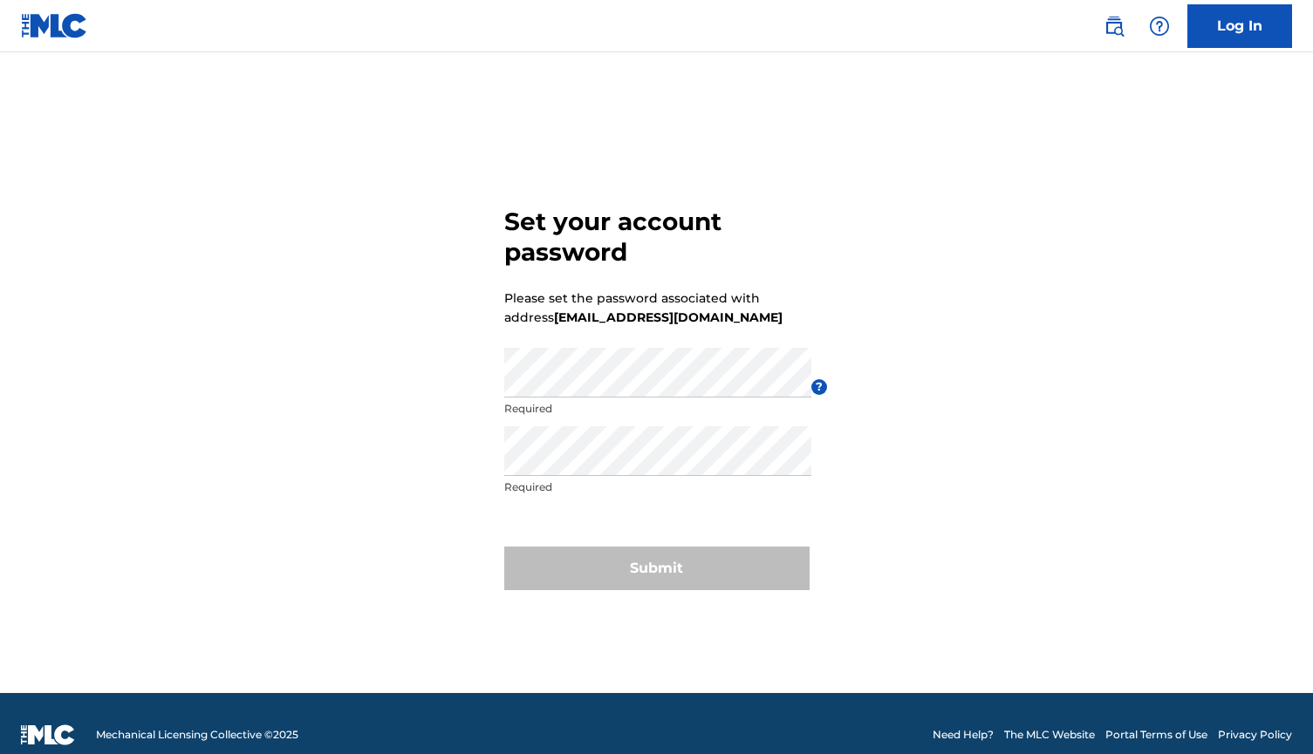 This screenshot has height=754, width=1313. I want to click on a: Privacy Policy, so click(1254, 735).